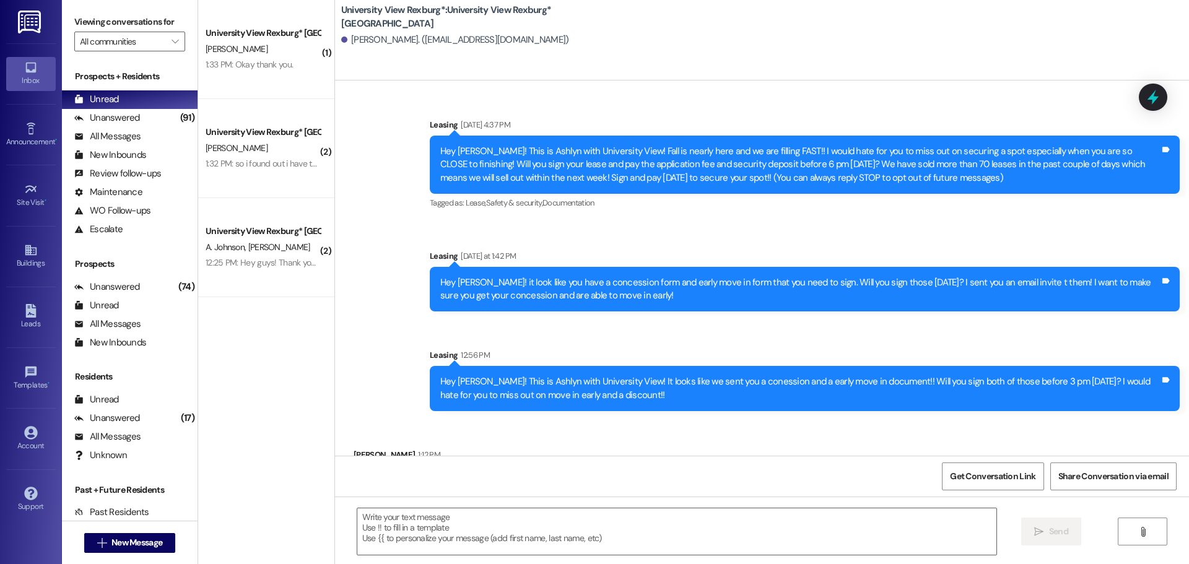 The image size is (1189, 564). I want to click on span: Get Conversation Link, so click(993, 476).